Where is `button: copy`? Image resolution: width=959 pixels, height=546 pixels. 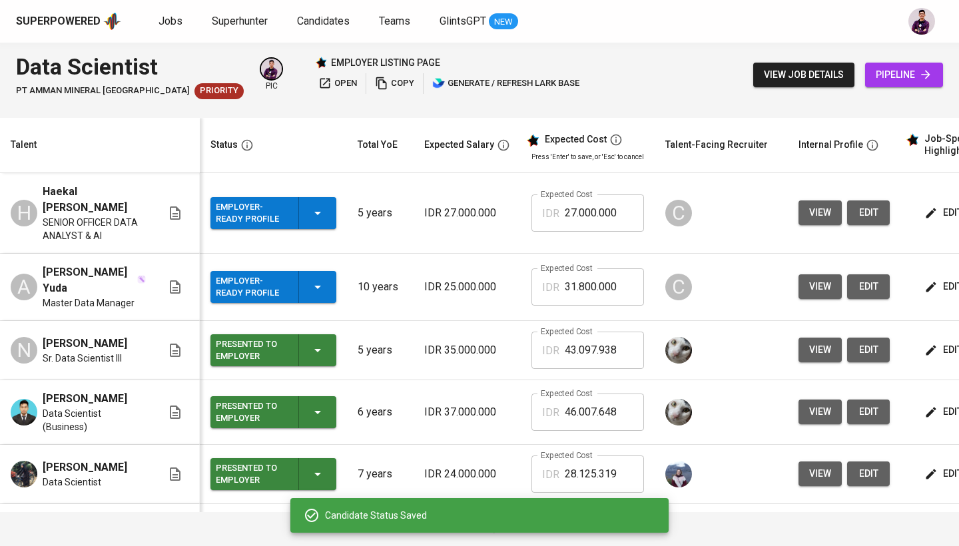 button: copy is located at coordinates (394, 83).